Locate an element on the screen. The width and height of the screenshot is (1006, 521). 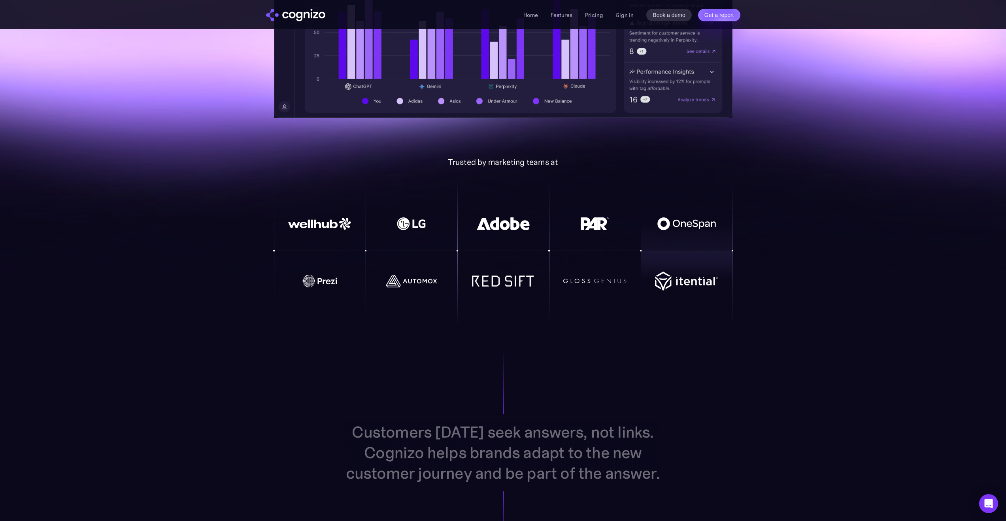
a: Sign in is located at coordinates (625, 15).